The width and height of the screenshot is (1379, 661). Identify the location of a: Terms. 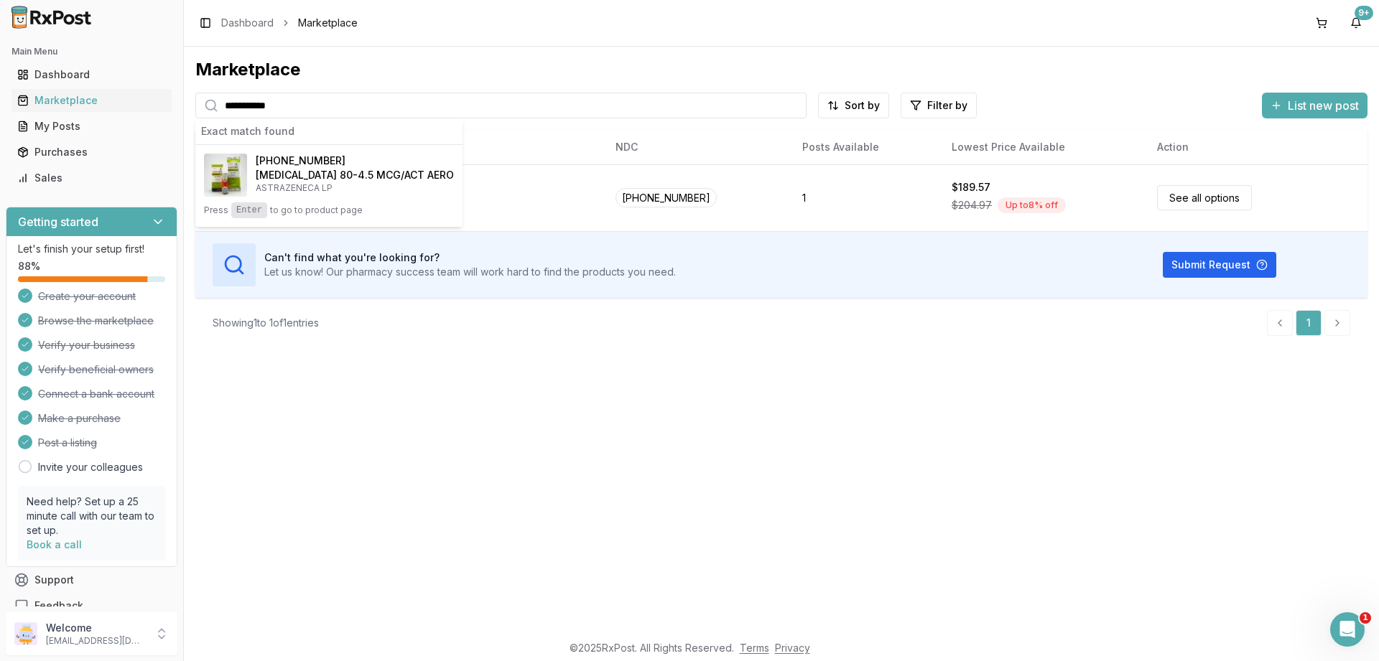
(754, 648).